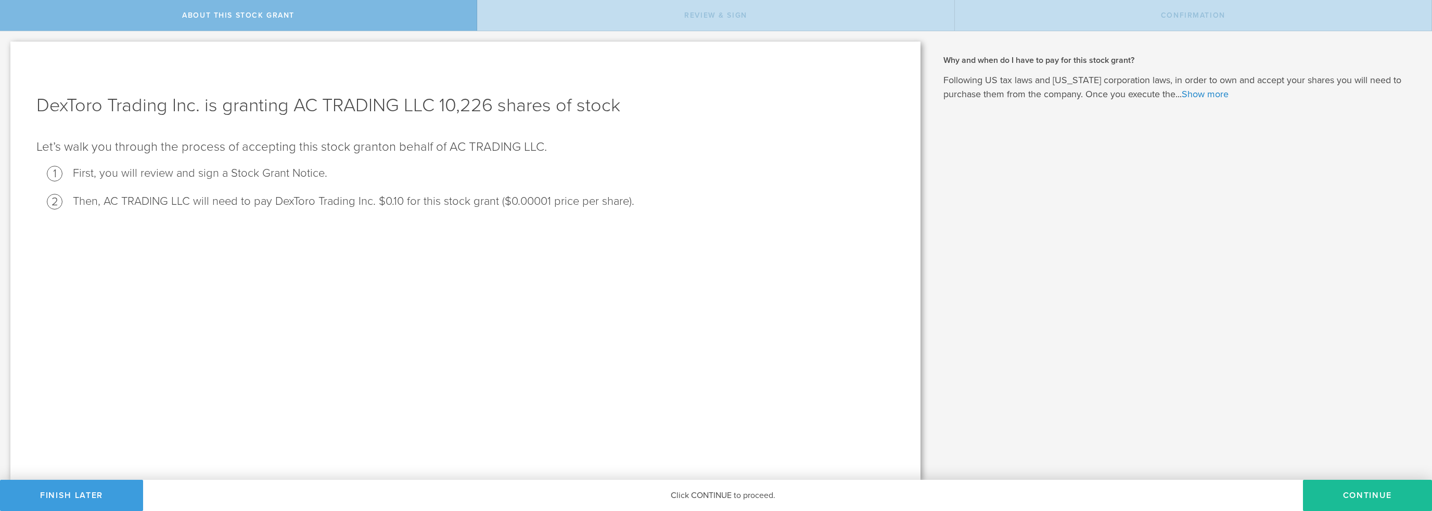 The image size is (1432, 511). I want to click on p: Let’s walk you through the process of accepting this stock grant ., so click(465, 147).